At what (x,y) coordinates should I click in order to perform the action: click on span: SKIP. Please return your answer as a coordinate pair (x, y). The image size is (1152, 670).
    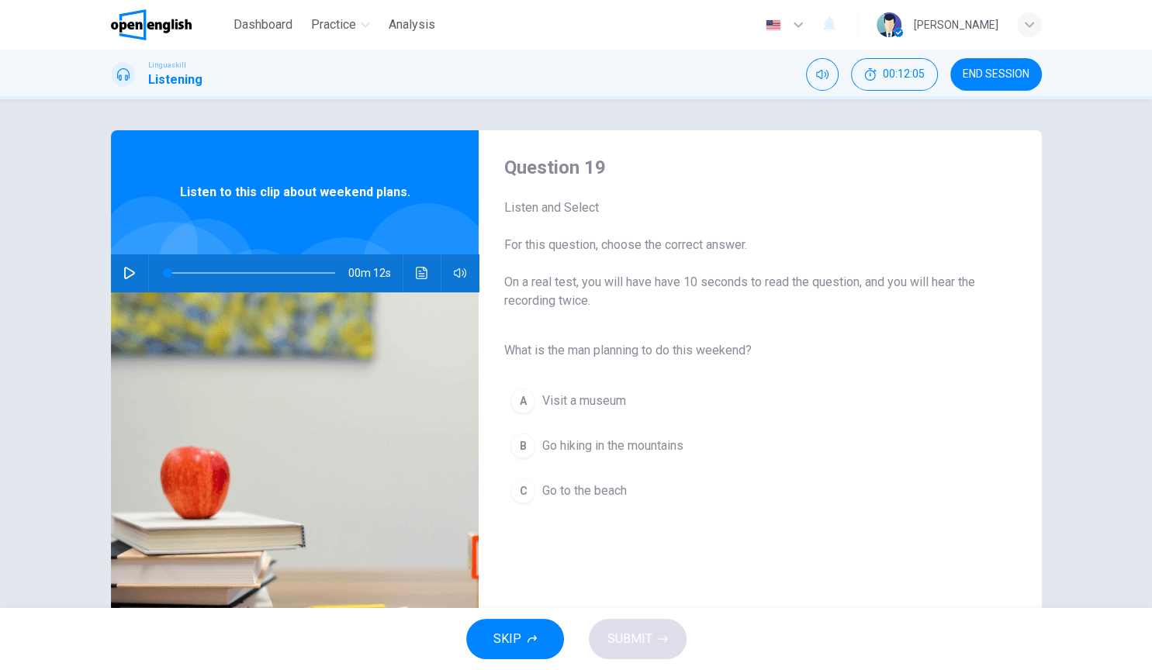
    Looking at the image, I should click on (507, 639).